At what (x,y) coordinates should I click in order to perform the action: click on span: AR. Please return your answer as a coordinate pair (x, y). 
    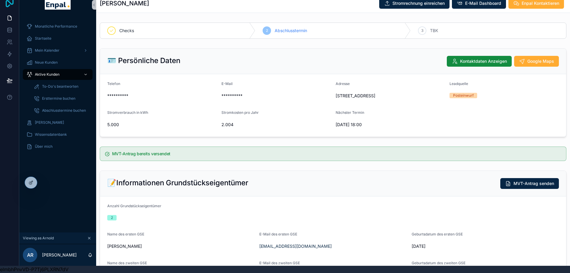
    Looking at the image, I should click on (30, 255).